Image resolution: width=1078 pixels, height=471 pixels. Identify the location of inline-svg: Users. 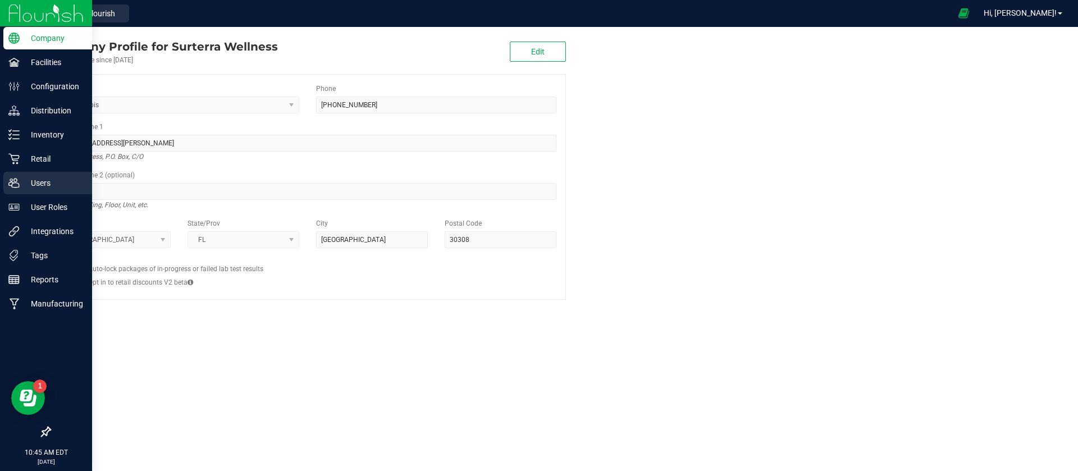
(14, 183).